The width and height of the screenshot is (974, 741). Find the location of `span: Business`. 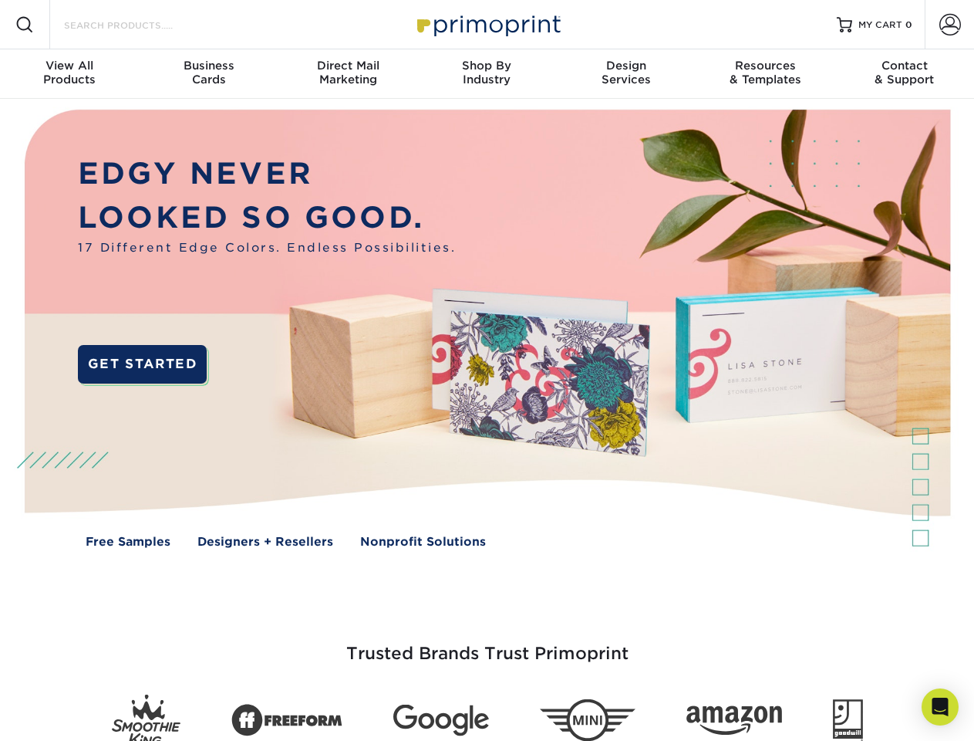

span: Business is located at coordinates (208, 66).